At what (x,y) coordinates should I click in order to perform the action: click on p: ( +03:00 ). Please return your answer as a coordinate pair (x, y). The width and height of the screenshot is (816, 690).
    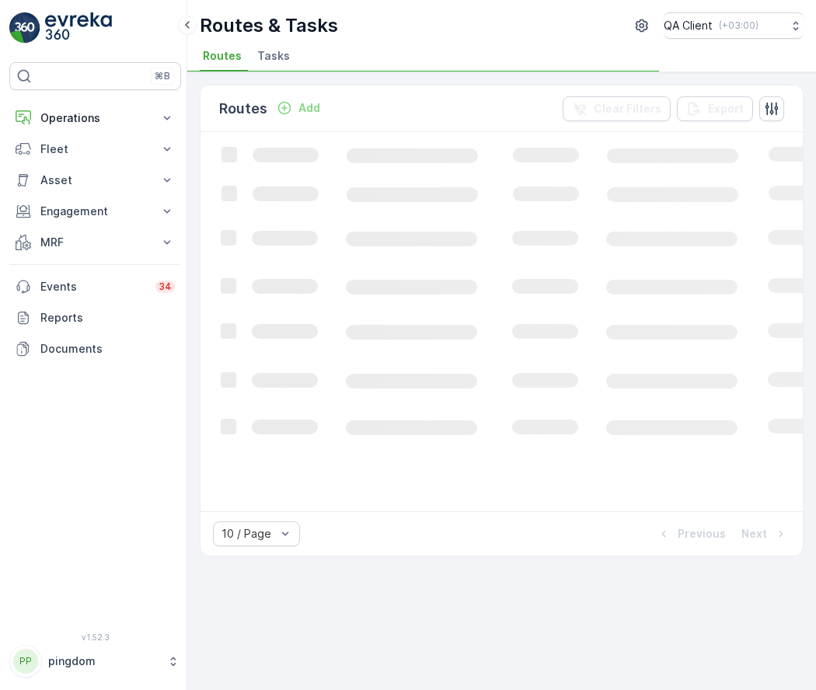
    Looking at the image, I should click on (738, 26).